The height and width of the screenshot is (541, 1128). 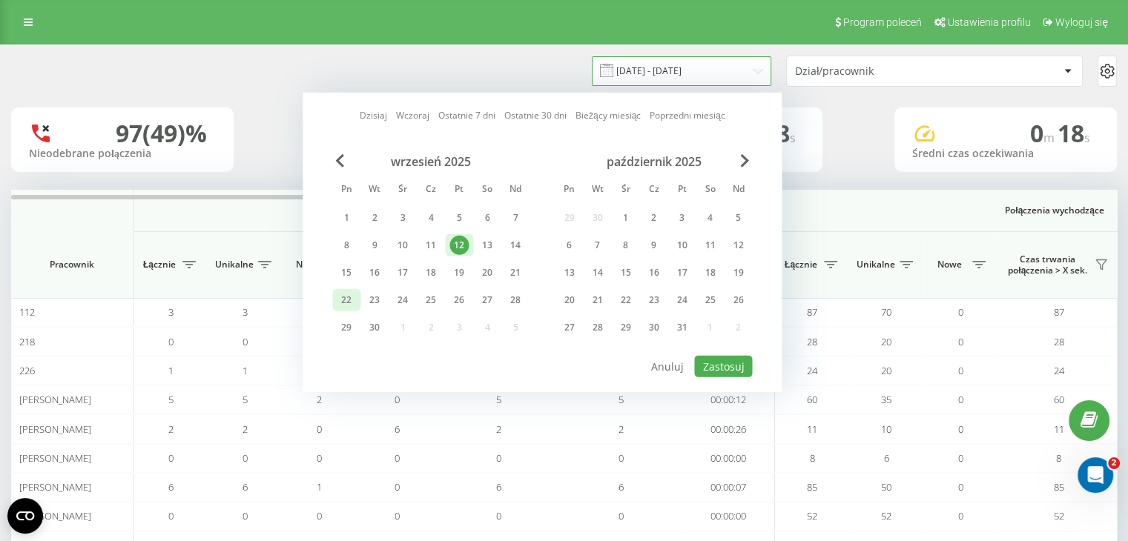 I want to click on span: 1, so click(x=245, y=371).